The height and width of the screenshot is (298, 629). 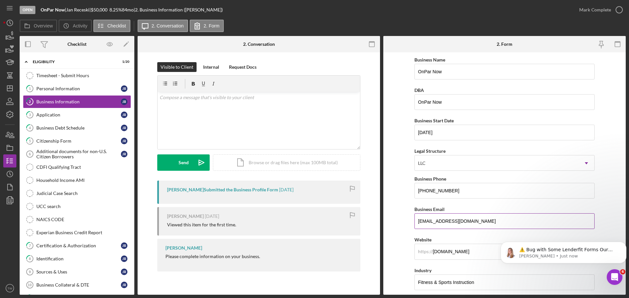 What do you see at coordinates (419, 90) in the screenshot?
I see `label: DBA` at bounding box center [419, 90].